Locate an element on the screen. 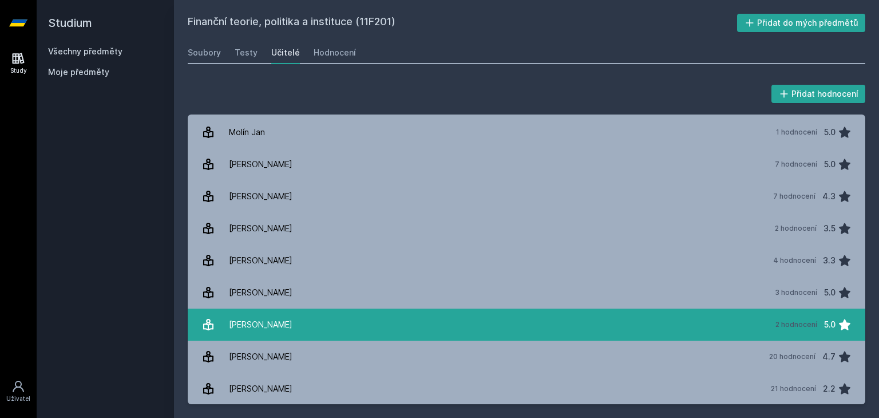 The width and height of the screenshot is (879, 418). a: Soubory is located at coordinates (204, 53).